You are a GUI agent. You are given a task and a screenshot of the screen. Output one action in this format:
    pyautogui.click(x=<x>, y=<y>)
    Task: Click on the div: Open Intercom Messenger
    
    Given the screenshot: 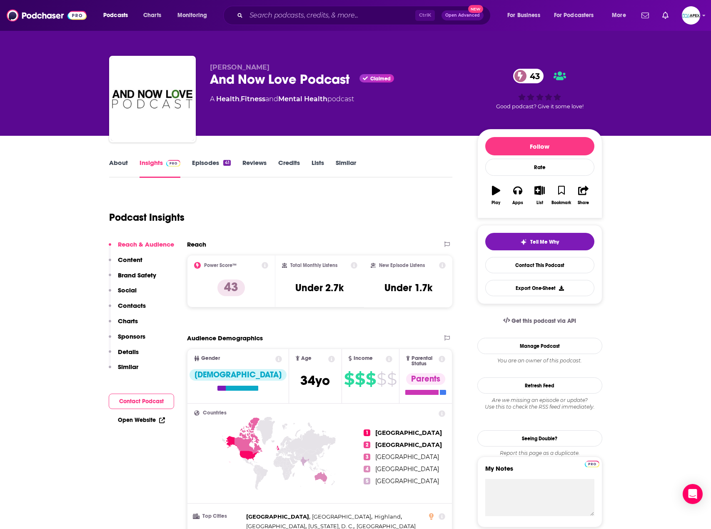 What is the action you would take?
    pyautogui.click(x=692, y=494)
    